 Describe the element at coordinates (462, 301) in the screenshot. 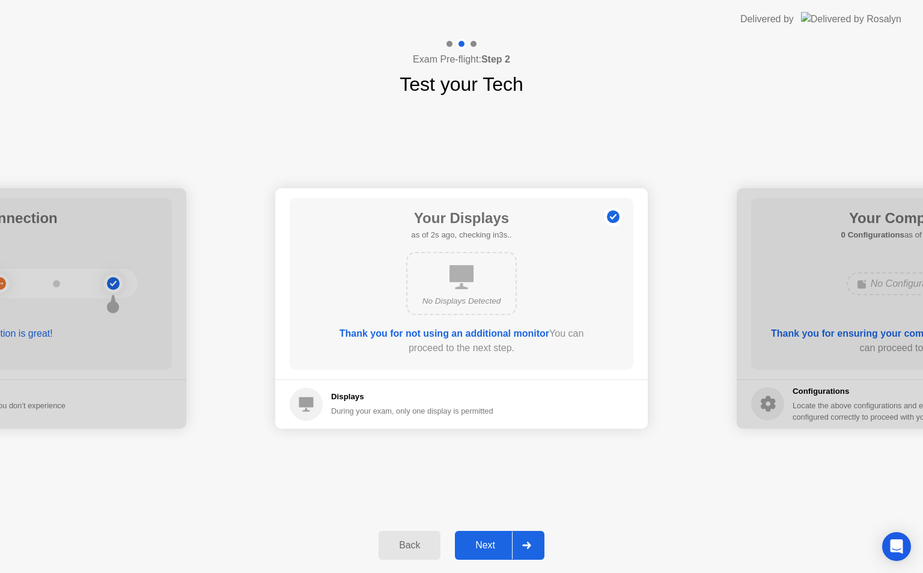

I see `div: No Displays Detected` at that location.